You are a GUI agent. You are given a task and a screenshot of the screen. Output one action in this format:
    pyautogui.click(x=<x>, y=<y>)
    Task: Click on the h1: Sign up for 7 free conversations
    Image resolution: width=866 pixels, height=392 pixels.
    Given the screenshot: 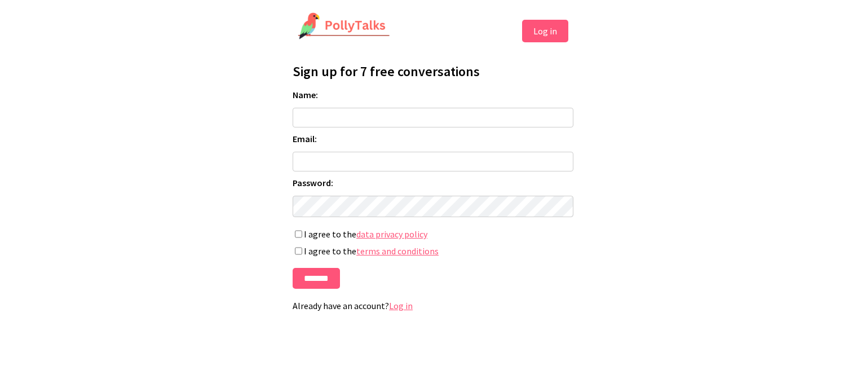 What is the action you would take?
    pyautogui.click(x=433, y=71)
    